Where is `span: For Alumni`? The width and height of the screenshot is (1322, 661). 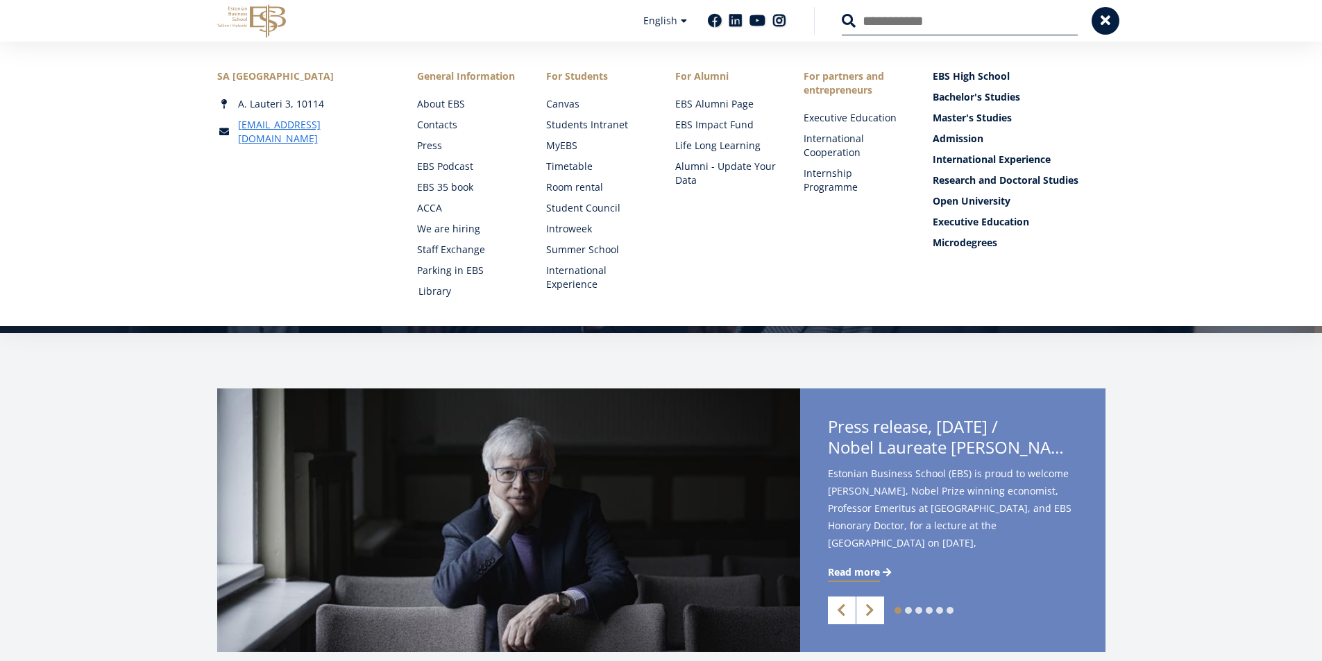 span: For Alumni is located at coordinates (726, 76).